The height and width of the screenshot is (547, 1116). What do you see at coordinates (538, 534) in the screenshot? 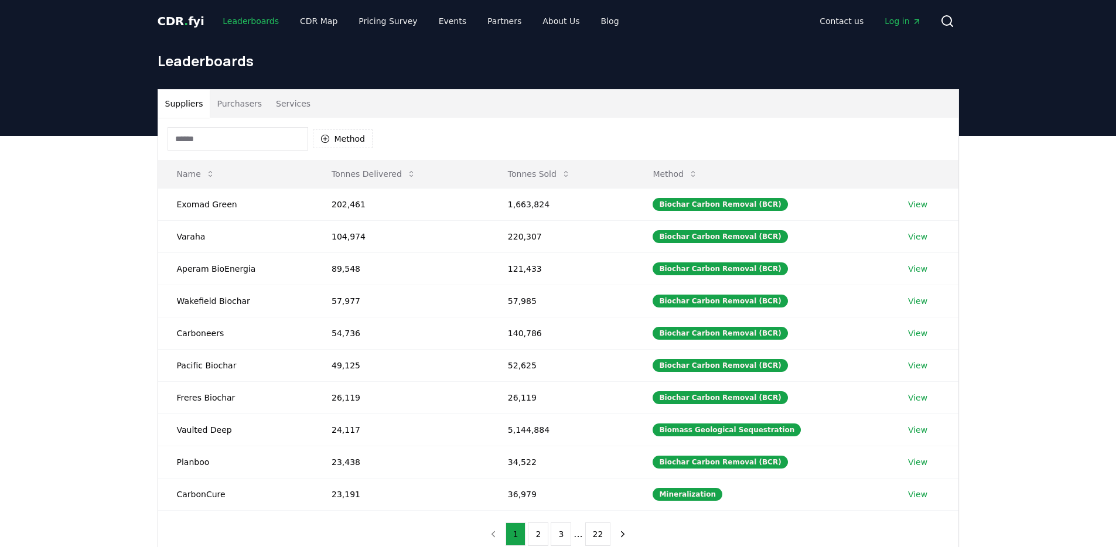
I see `button: 2` at bounding box center [538, 534].